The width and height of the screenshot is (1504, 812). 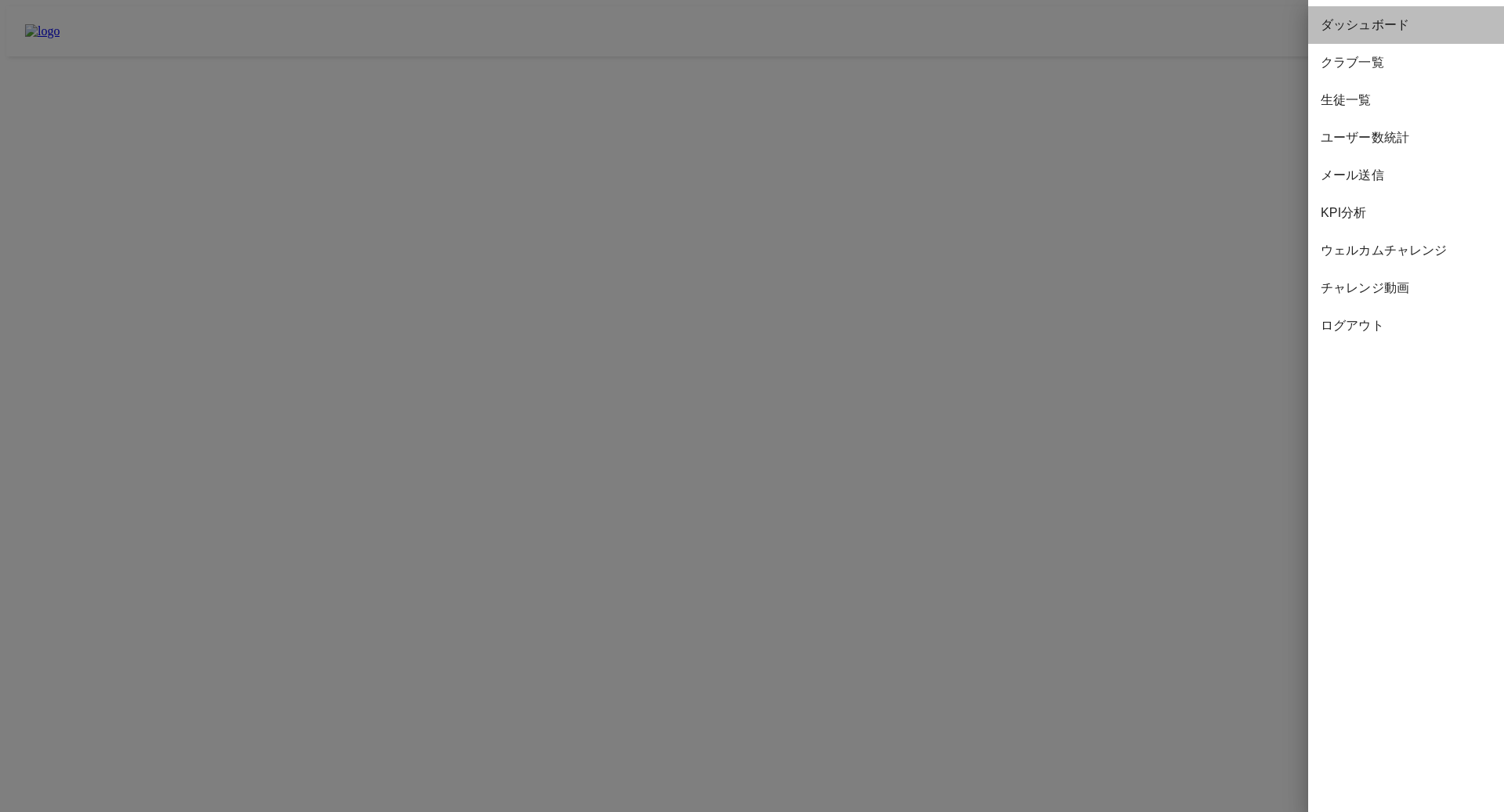 What do you see at coordinates (1406, 138) in the screenshot?
I see `div: ユーザー数統計` at bounding box center [1406, 138].